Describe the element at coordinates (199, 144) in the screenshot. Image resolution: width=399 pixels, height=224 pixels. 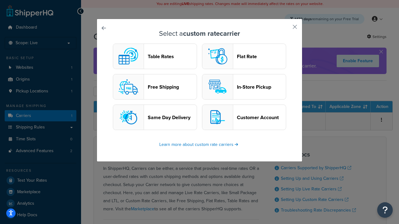
I see `a: Learn more about custom rate carriers` at that location.